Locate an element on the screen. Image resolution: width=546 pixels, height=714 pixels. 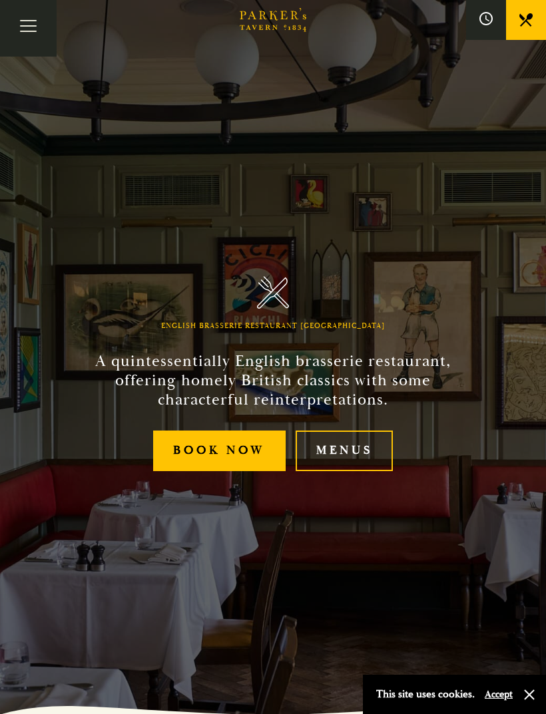
p: This site uses cookies. is located at coordinates (425, 694).